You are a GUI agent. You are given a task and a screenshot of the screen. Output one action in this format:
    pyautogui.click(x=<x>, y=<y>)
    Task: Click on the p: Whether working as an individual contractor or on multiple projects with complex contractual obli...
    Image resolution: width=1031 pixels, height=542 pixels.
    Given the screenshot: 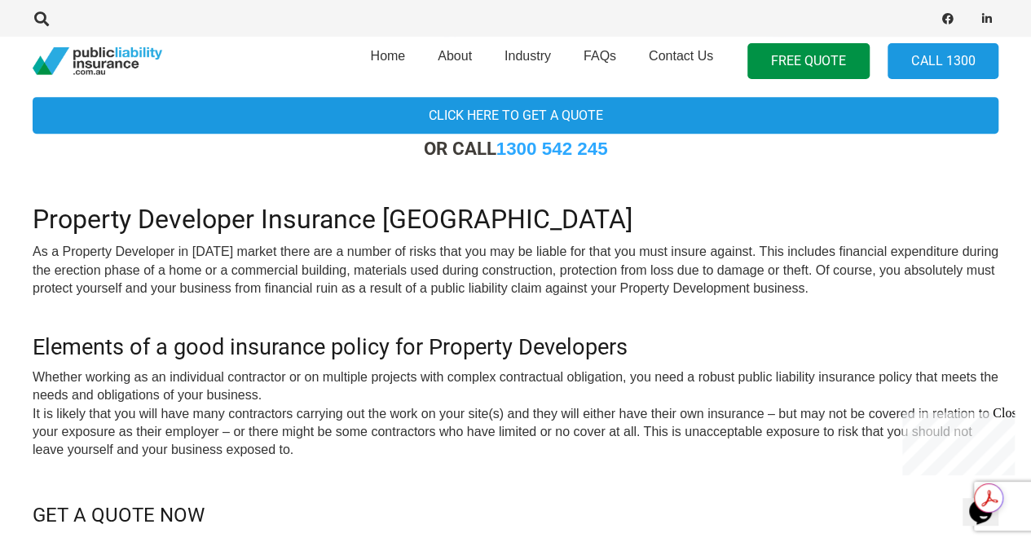 What is the action you would take?
    pyautogui.click(x=515, y=414)
    